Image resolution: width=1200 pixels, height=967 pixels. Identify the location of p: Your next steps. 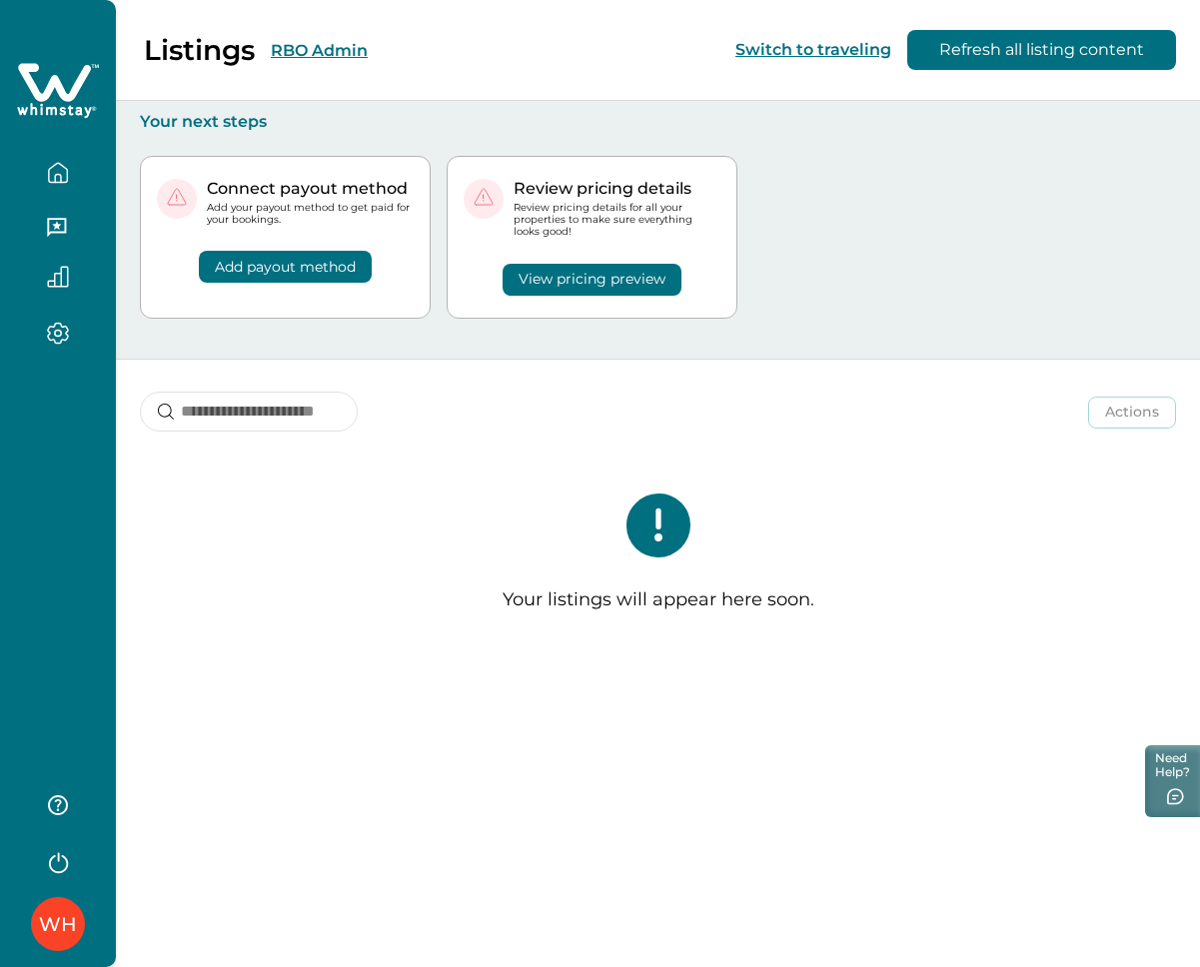
(658, 122).